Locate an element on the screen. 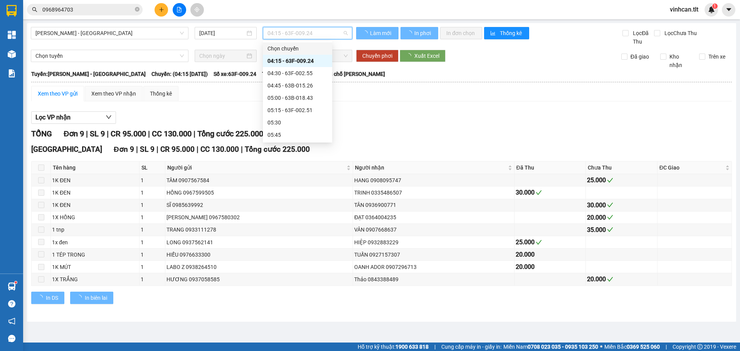  span: SL 9 is located at coordinates (147, 149).